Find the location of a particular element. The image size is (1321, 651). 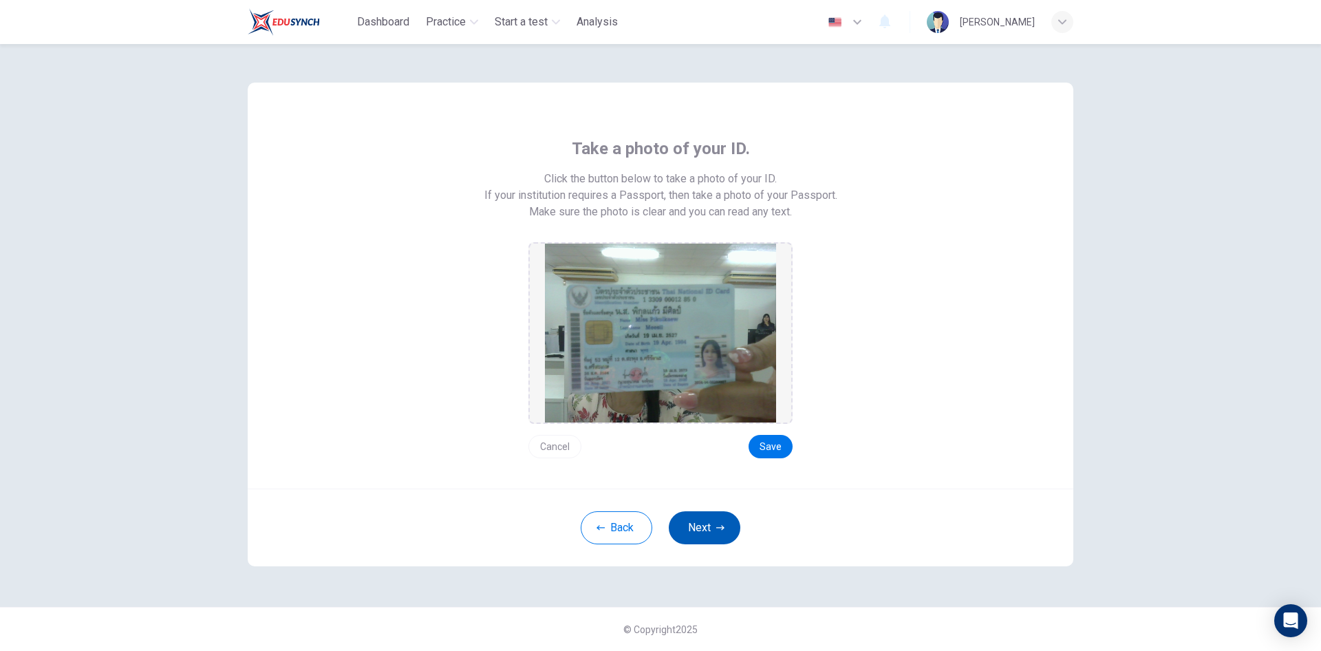

span: Start a test is located at coordinates (521, 22).